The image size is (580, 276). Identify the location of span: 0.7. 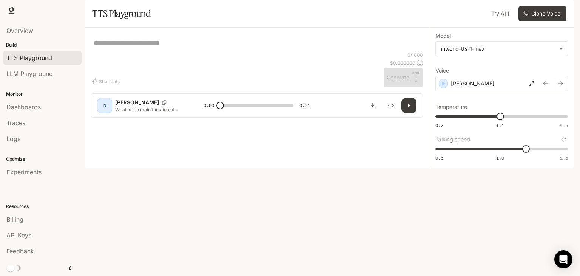
(439, 125).